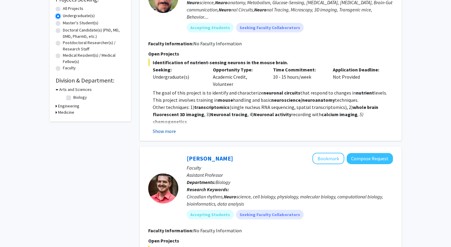 The width and height of the screenshot is (451, 247). Describe the element at coordinates (299, 77) in the screenshot. I see `div: 10 - 15 hours/week` at that location.